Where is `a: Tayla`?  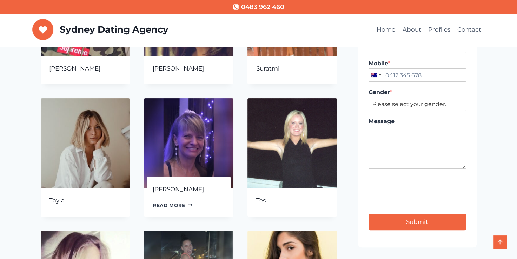 a: Tayla is located at coordinates (57, 200).